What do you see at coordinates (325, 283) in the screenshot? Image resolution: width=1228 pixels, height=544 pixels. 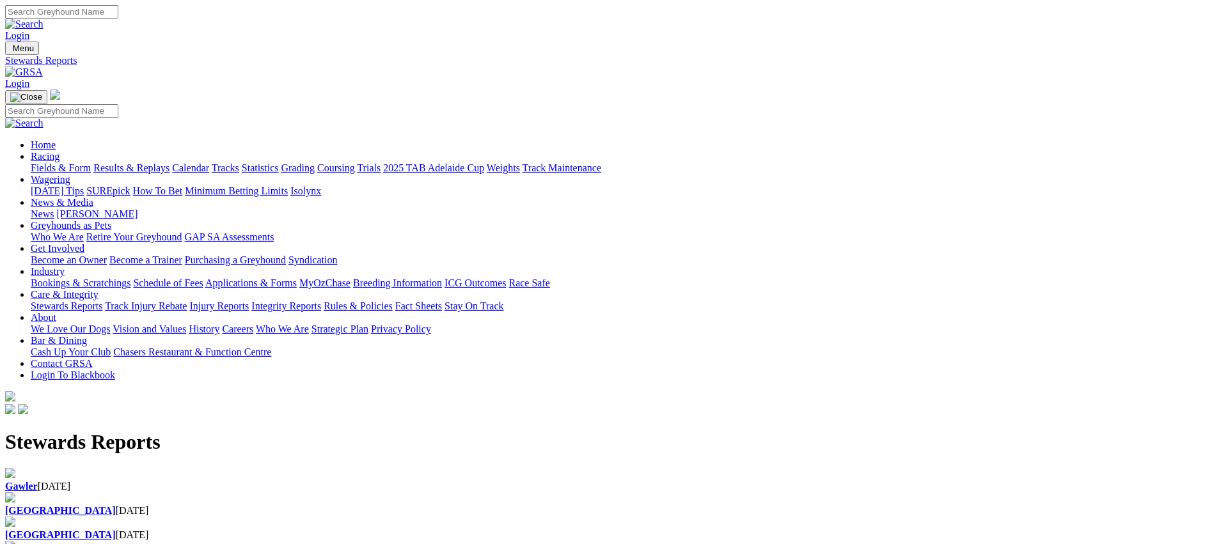 I see `a: MyOzChase` at bounding box center [325, 283].